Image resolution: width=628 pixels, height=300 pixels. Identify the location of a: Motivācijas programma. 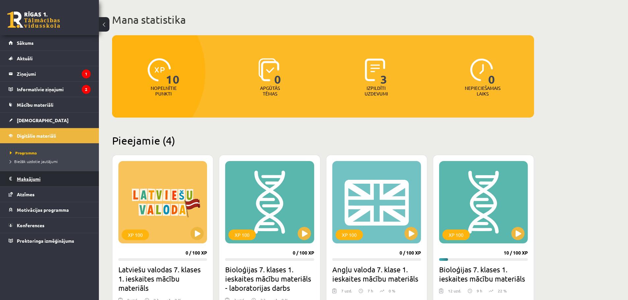
(49, 210).